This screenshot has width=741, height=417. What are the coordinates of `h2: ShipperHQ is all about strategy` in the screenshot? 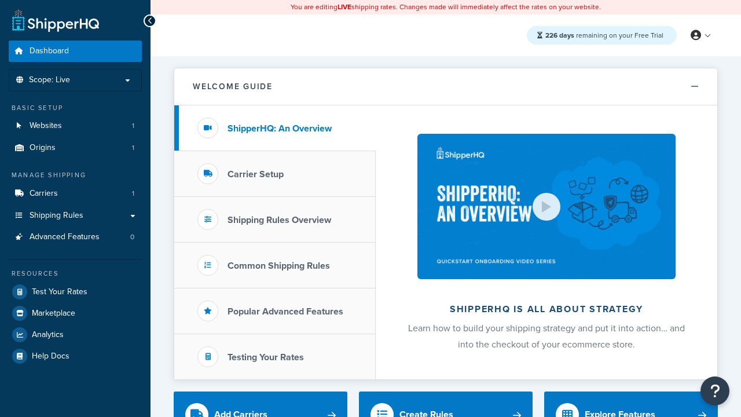 It's located at (547, 309).